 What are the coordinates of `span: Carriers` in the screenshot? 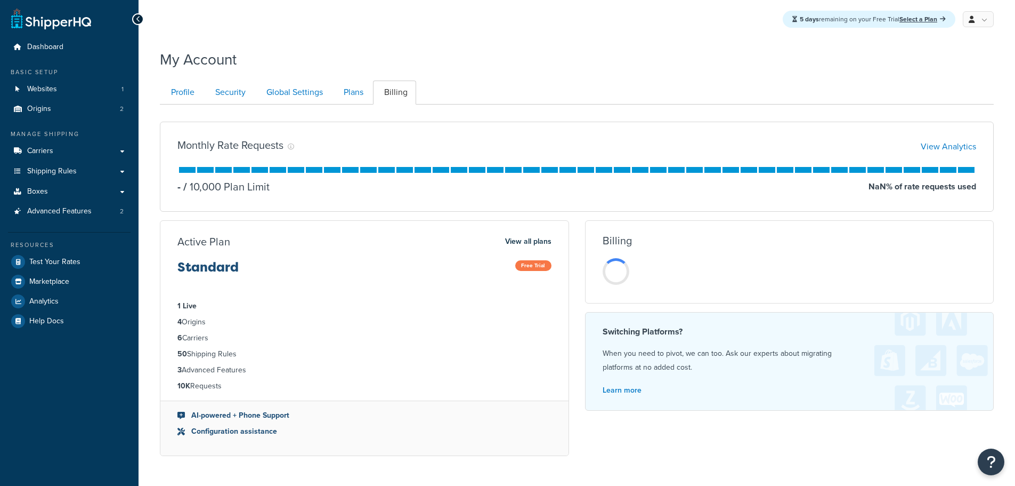 It's located at (40, 151).